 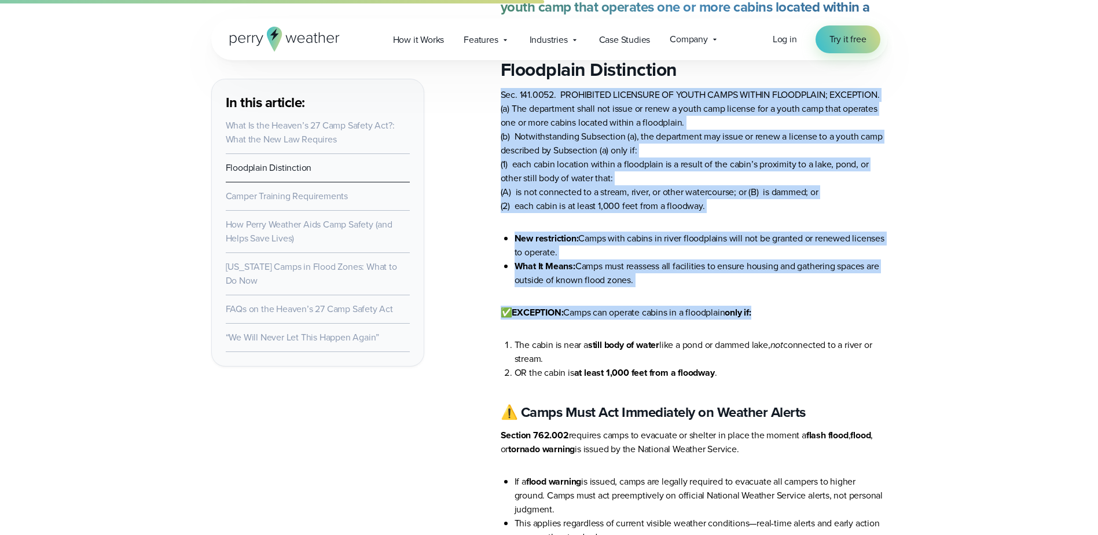 I want to click on span: Company, so click(x=689, y=39).